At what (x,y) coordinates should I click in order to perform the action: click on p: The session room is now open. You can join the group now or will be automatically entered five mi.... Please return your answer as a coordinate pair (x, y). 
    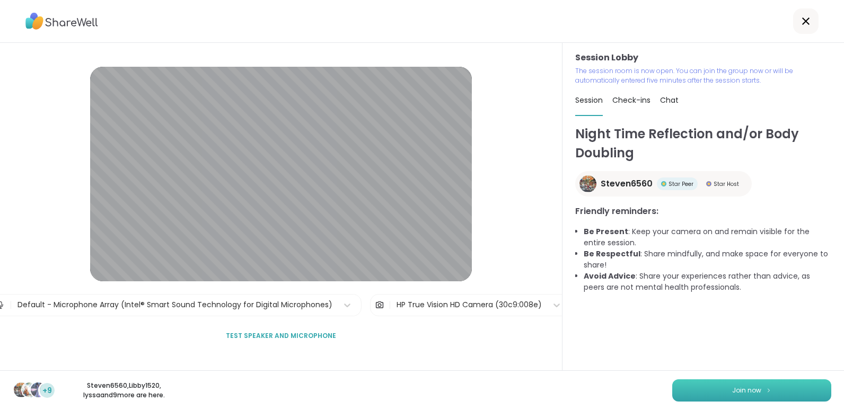
    Looking at the image, I should click on (703, 76).